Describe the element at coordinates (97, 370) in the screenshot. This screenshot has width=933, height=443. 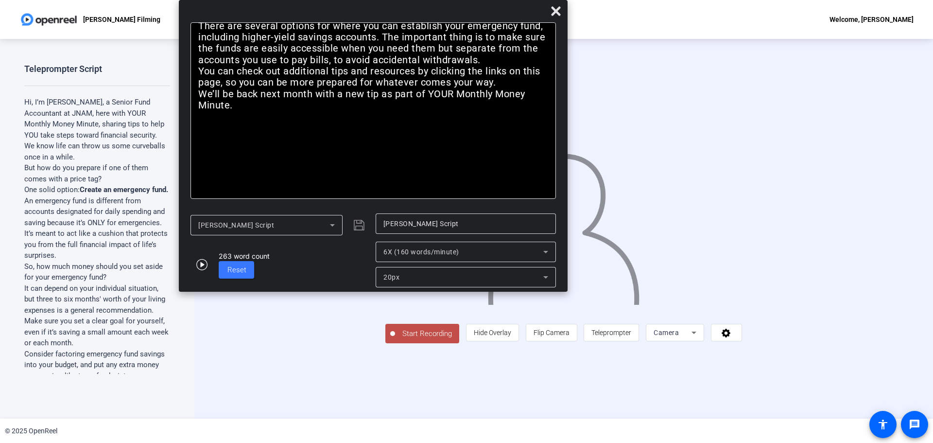
I see `p: Consider factoring emergency fund savings into your budget, and put any extra money you receive, ...` at that location.